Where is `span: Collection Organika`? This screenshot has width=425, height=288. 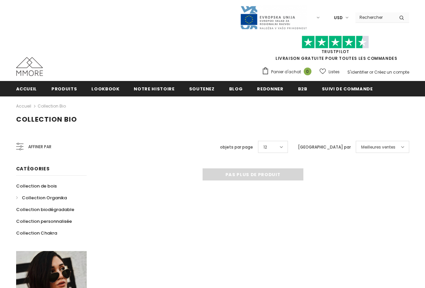 span: Collection Organika is located at coordinates (44, 197).